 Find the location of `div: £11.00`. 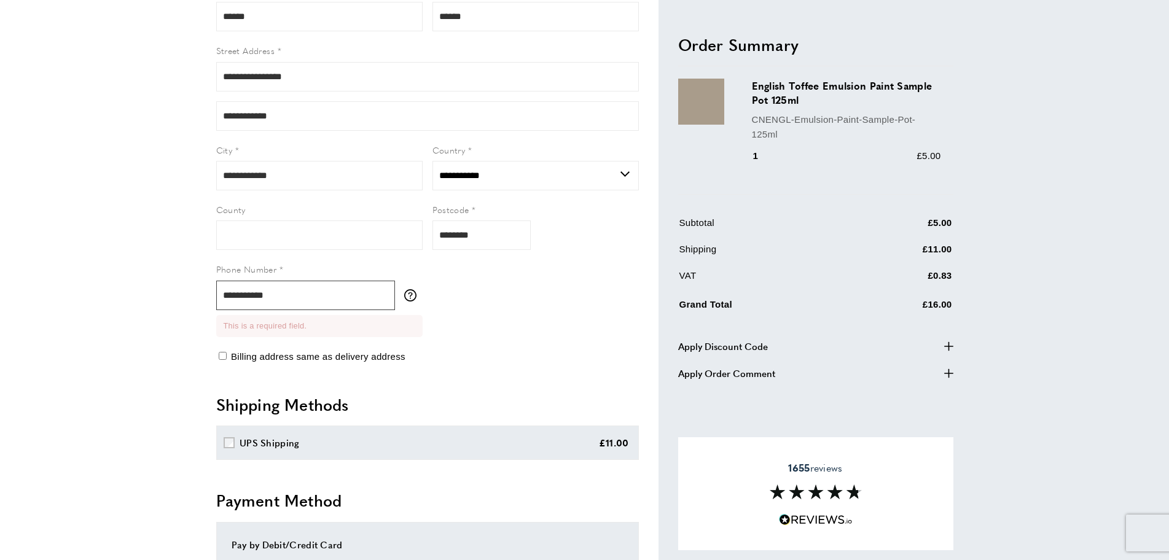

div: £11.00 is located at coordinates (614, 443).